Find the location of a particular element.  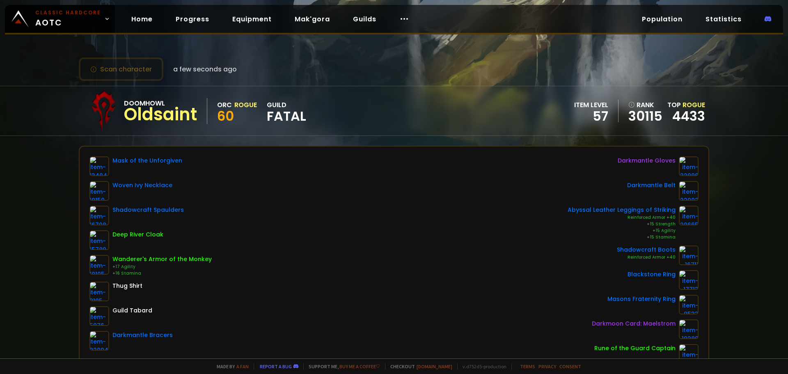

div: +16 Stamina is located at coordinates (162, 273).